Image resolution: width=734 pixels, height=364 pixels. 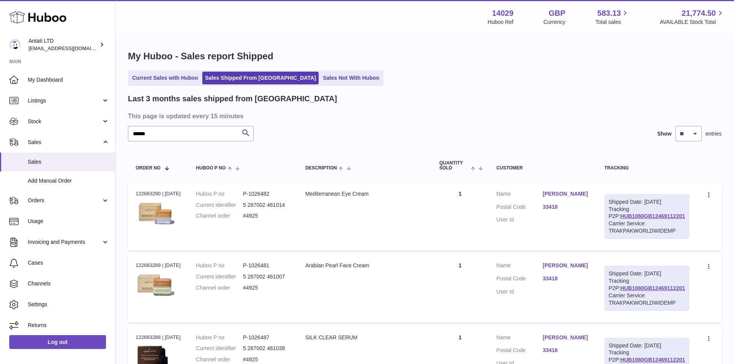 I want to click on span: Channels, so click(x=69, y=284).